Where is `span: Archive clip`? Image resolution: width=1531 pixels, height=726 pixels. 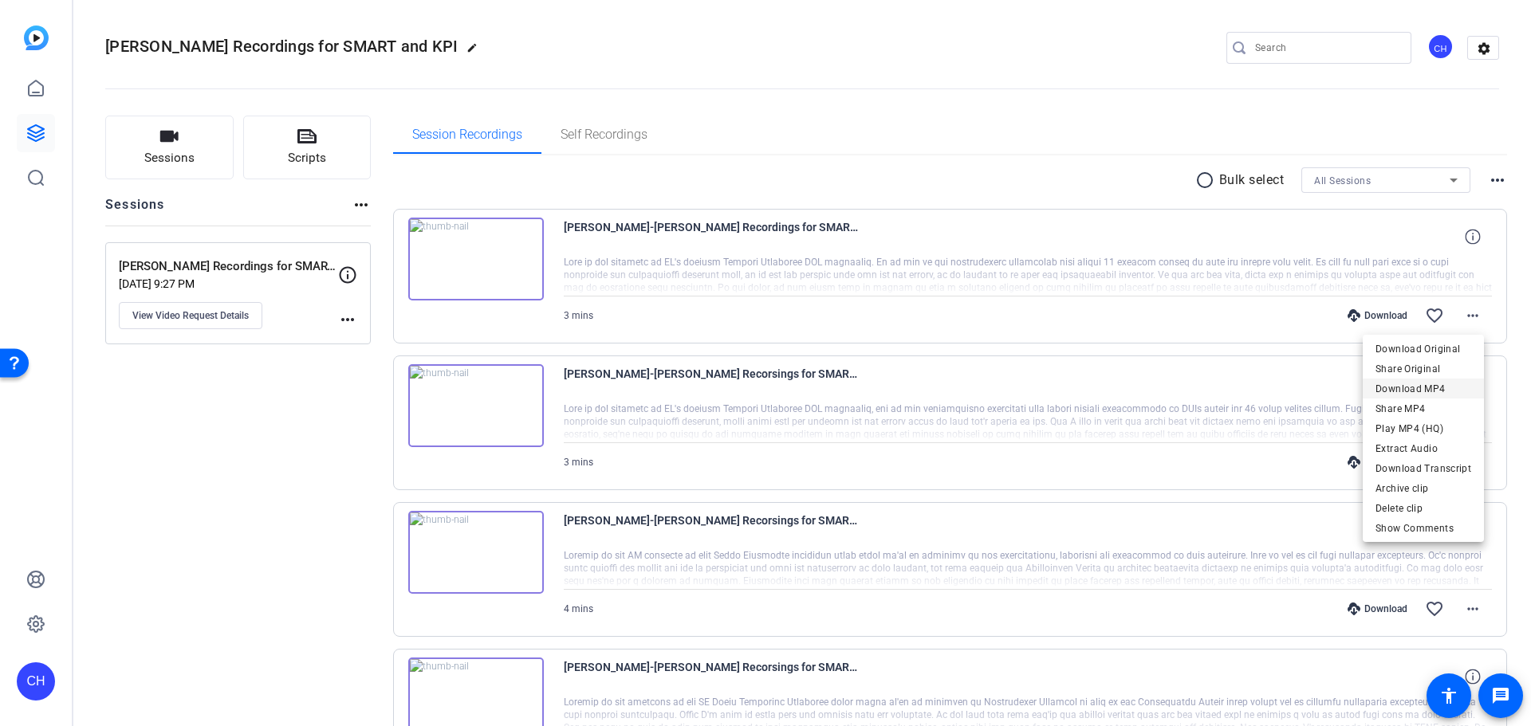 span: Archive clip is located at coordinates (1423, 489).